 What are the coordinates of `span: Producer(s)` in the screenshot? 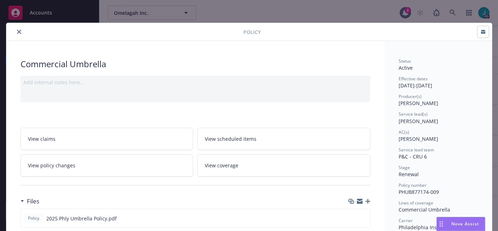 It's located at (410, 96).